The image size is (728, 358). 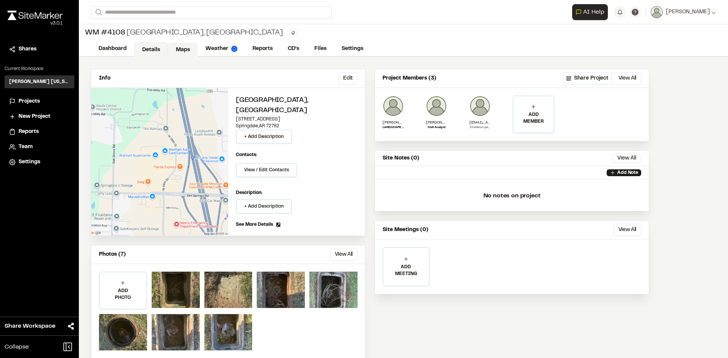 I want to click on a: Files, so click(x=320, y=49).